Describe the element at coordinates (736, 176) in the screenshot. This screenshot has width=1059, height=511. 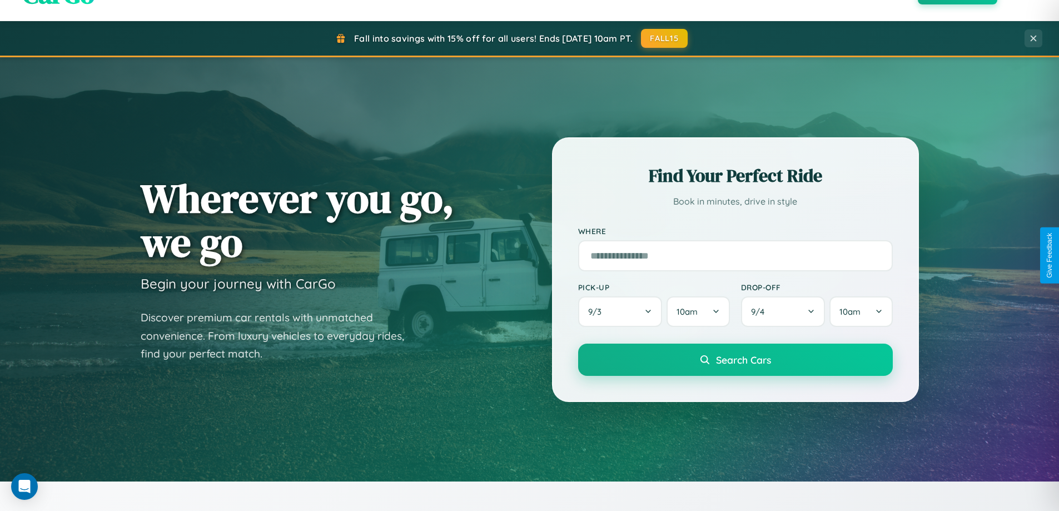
I see `h2: Find Your Perfect Ride` at that location.